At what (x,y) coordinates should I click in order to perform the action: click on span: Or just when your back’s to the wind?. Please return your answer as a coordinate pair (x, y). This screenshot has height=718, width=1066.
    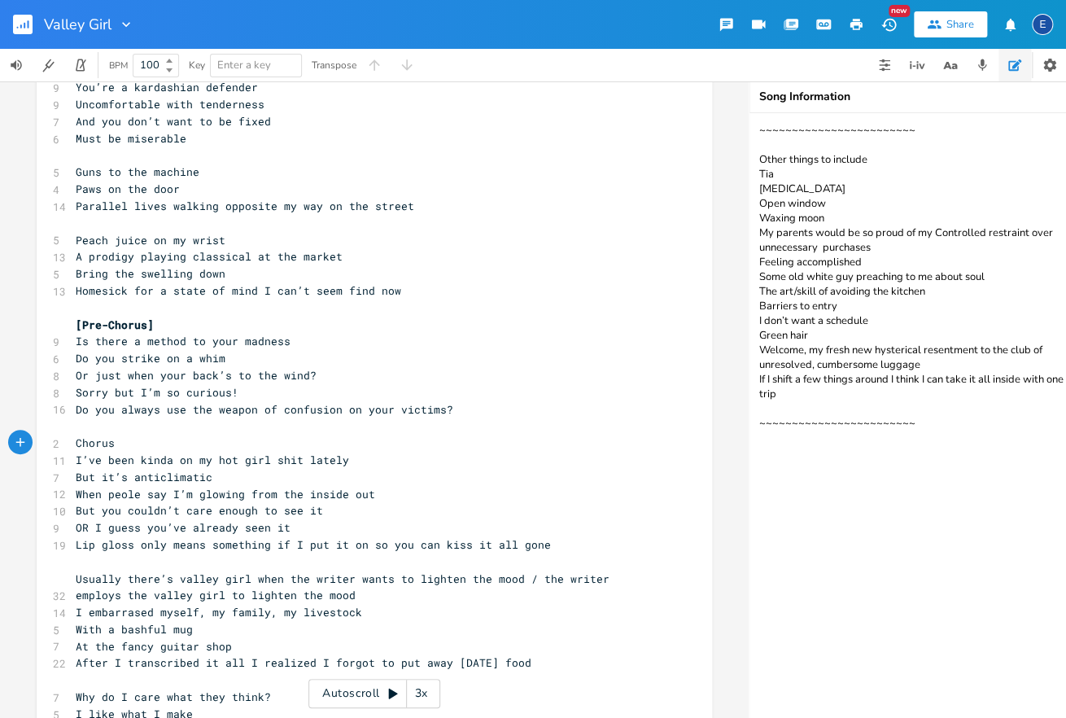
    Looking at the image, I should click on (196, 375).